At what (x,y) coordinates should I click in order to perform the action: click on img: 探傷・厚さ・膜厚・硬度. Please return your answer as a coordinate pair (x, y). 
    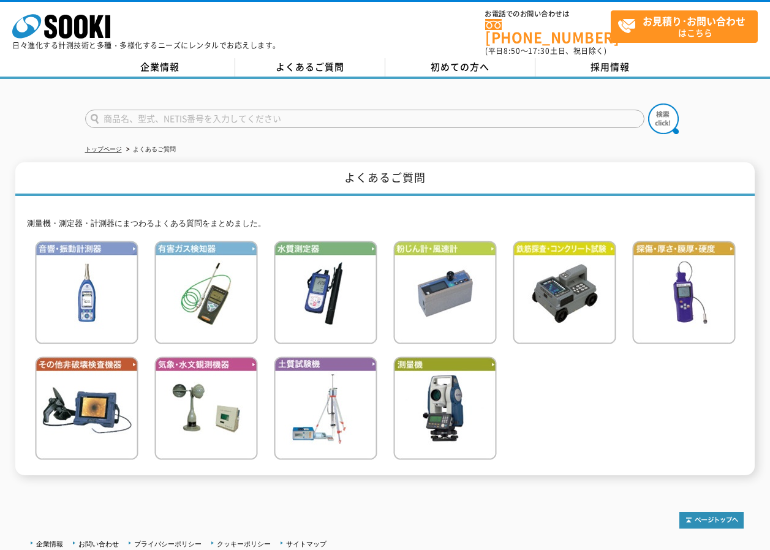
    Looking at the image, I should click on (684, 292).